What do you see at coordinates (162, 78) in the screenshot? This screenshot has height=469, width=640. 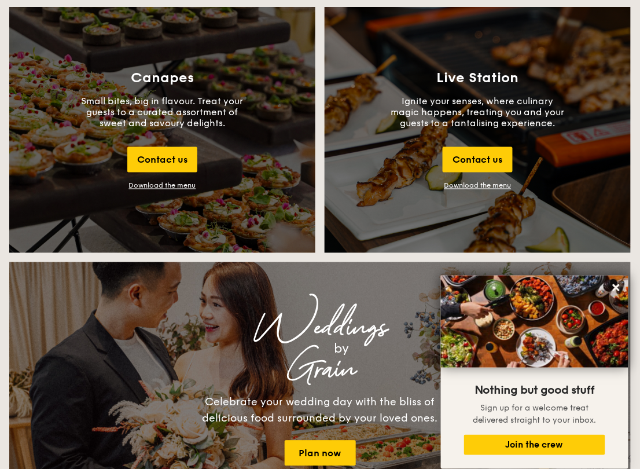 I see `h3: Canapes` at bounding box center [162, 78].